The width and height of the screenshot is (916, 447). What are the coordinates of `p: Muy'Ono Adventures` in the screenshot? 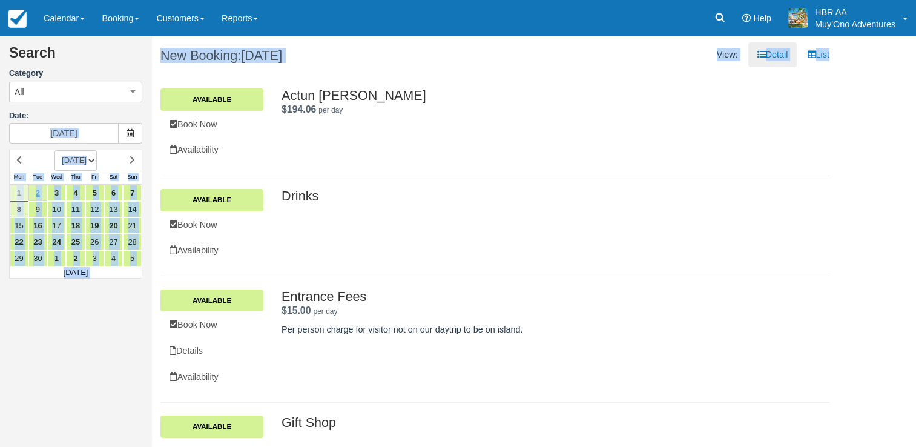 It's located at (855, 24).